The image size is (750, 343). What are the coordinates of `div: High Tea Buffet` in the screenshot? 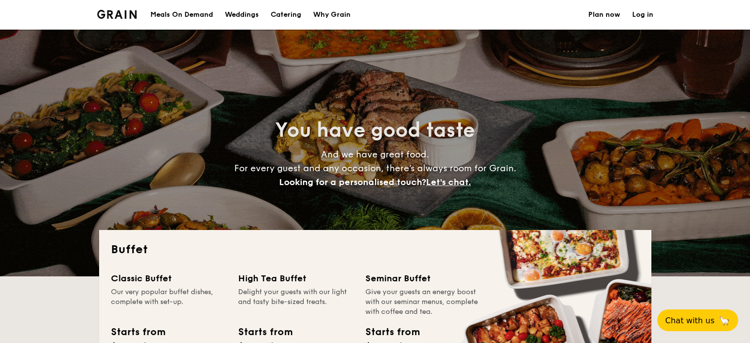 It's located at (296, 278).